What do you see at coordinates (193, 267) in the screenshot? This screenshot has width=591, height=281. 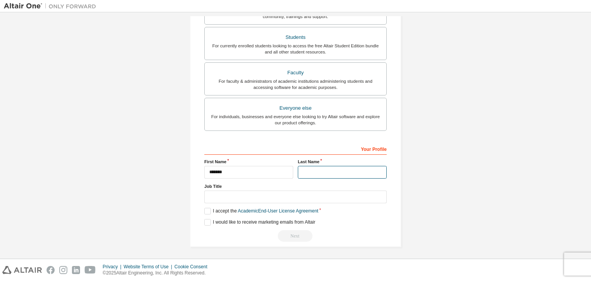 I see `div: Cookie Consent` at bounding box center [193, 267].